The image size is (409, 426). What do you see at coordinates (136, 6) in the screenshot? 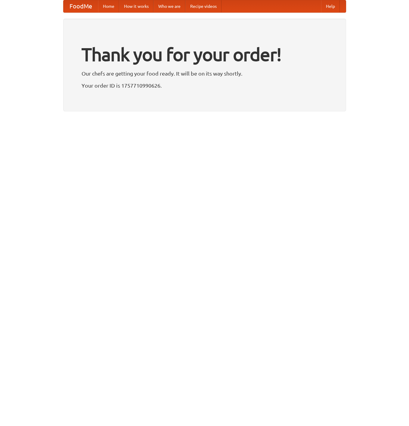
I see `a: How it works` at bounding box center [136, 6].